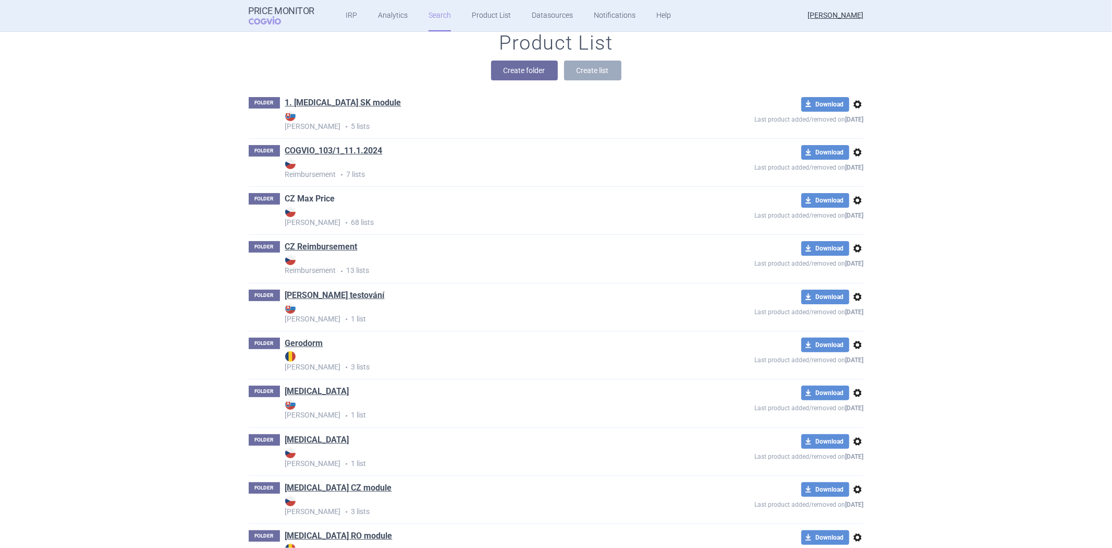 This screenshot has width=1112, height=548. What do you see at coordinates (304, 344) in the screenshot?
I see `h1: Gerodorm` at bounding box center [304, 344].